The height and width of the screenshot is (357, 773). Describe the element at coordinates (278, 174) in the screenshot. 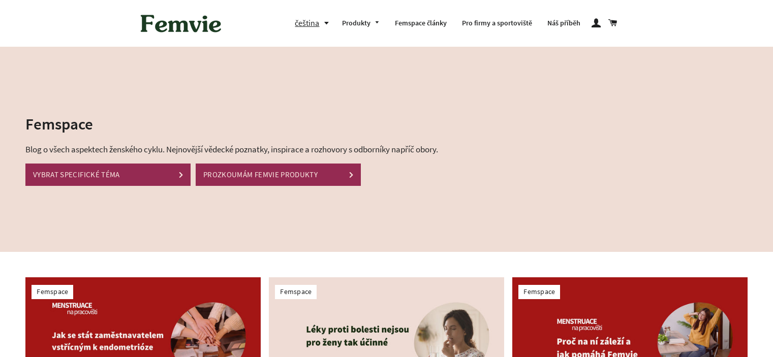

I see `a: PROZKOUMÁM FEMVIE PRODUKTY` at that location.